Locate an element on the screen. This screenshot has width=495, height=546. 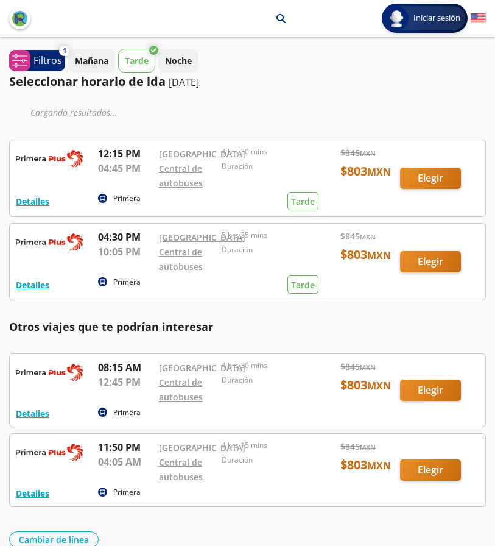
button: Mañana is located at coordinates (91, 60).